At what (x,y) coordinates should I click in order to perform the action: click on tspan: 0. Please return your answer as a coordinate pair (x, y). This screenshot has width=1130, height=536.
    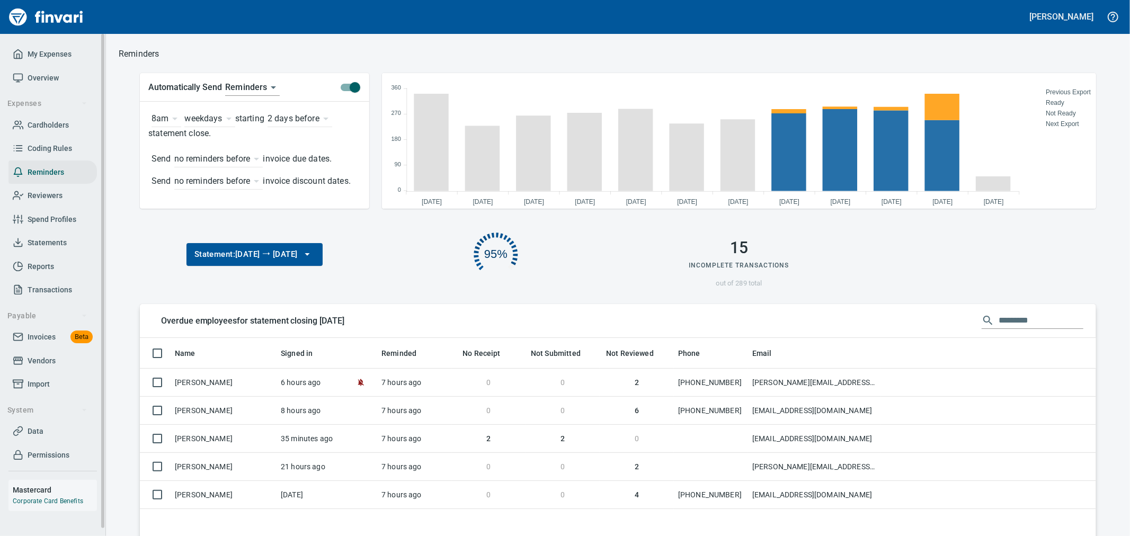
    Looking at the image, I should click on (399, 190).